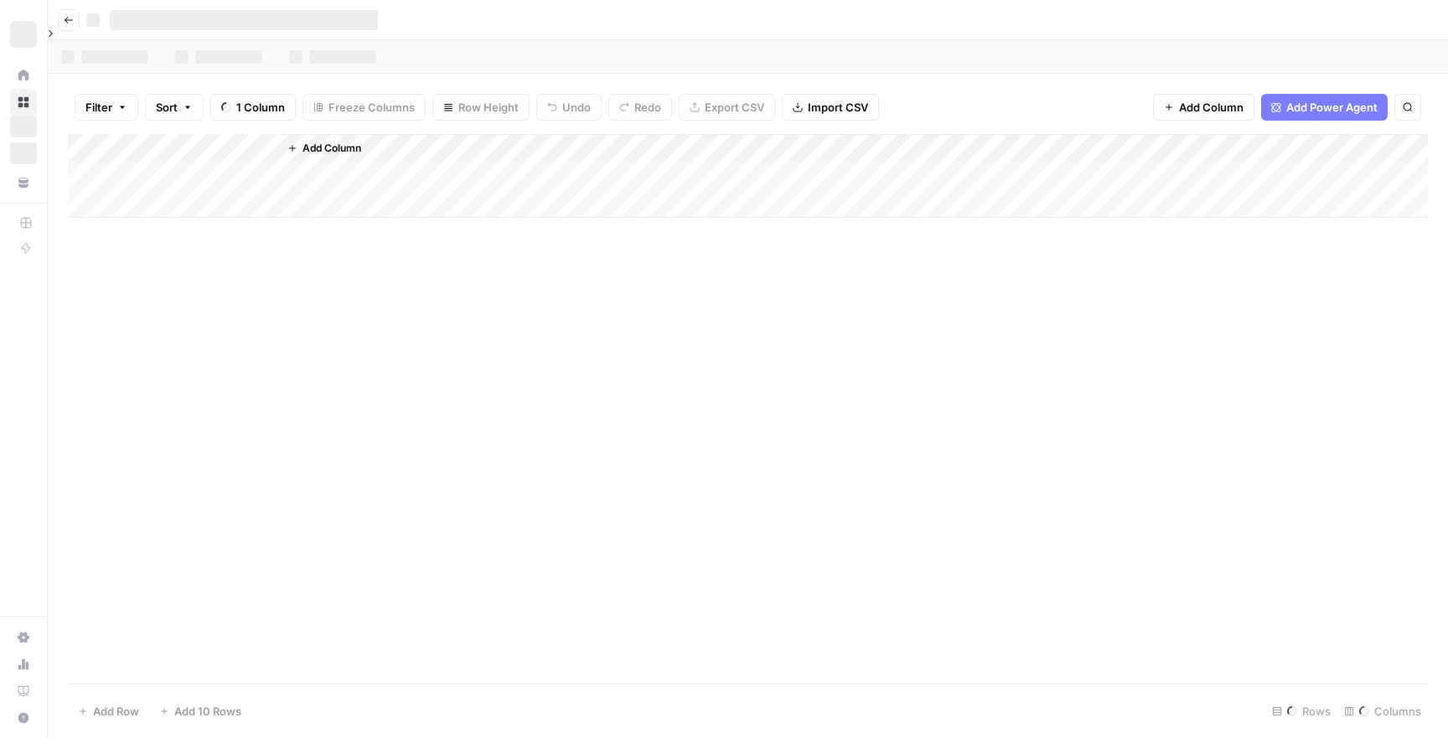 The image size is (1448, 738). Describe the element at coordinates (23, 664) in the screenshot. I see `a: Usage` at that location.